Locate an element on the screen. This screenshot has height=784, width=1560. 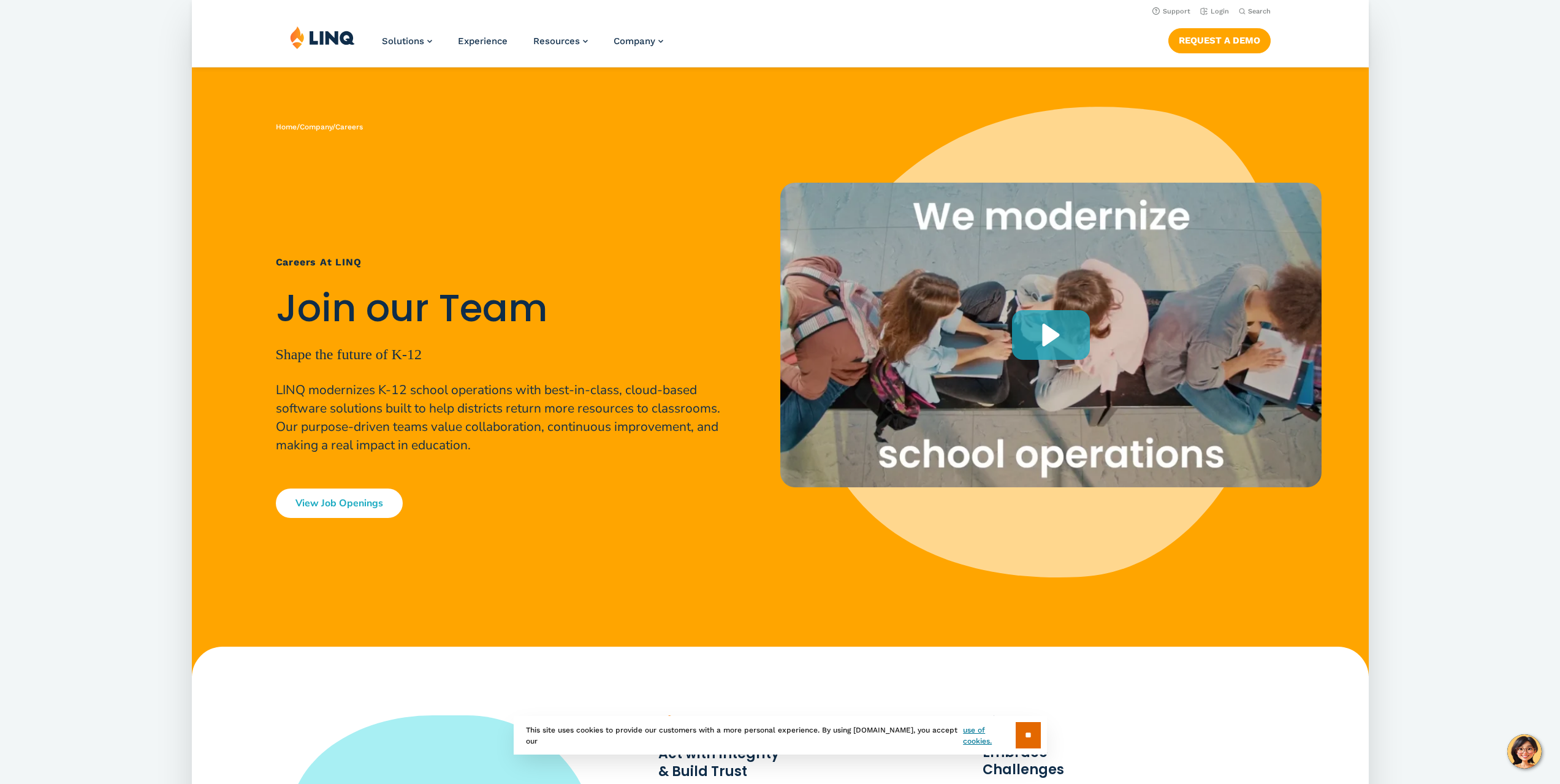
a: View Job Openings is located at coordinates (339, 503).